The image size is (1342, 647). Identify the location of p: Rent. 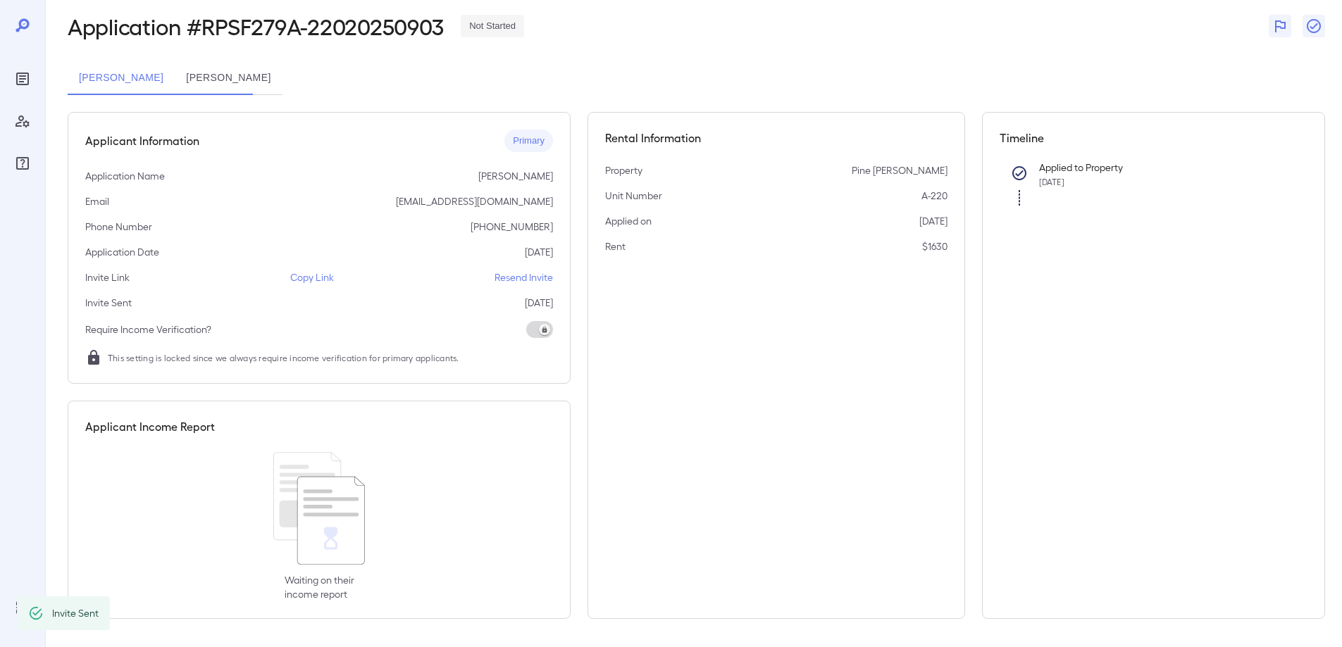
(615, 246).